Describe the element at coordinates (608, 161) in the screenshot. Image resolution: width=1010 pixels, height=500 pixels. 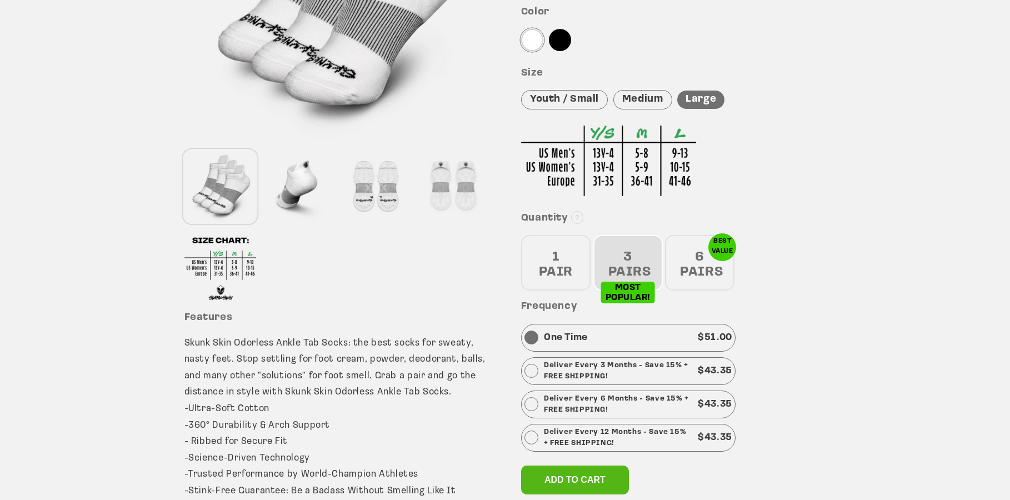
I see `img: Sizing Chart` at that location.